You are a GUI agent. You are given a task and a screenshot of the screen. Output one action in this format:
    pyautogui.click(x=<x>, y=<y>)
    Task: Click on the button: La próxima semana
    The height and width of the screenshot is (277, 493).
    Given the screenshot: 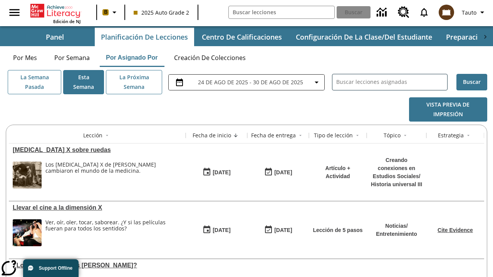 What is the action you would take?
    pyautogui.click(x=134, y=82)
    